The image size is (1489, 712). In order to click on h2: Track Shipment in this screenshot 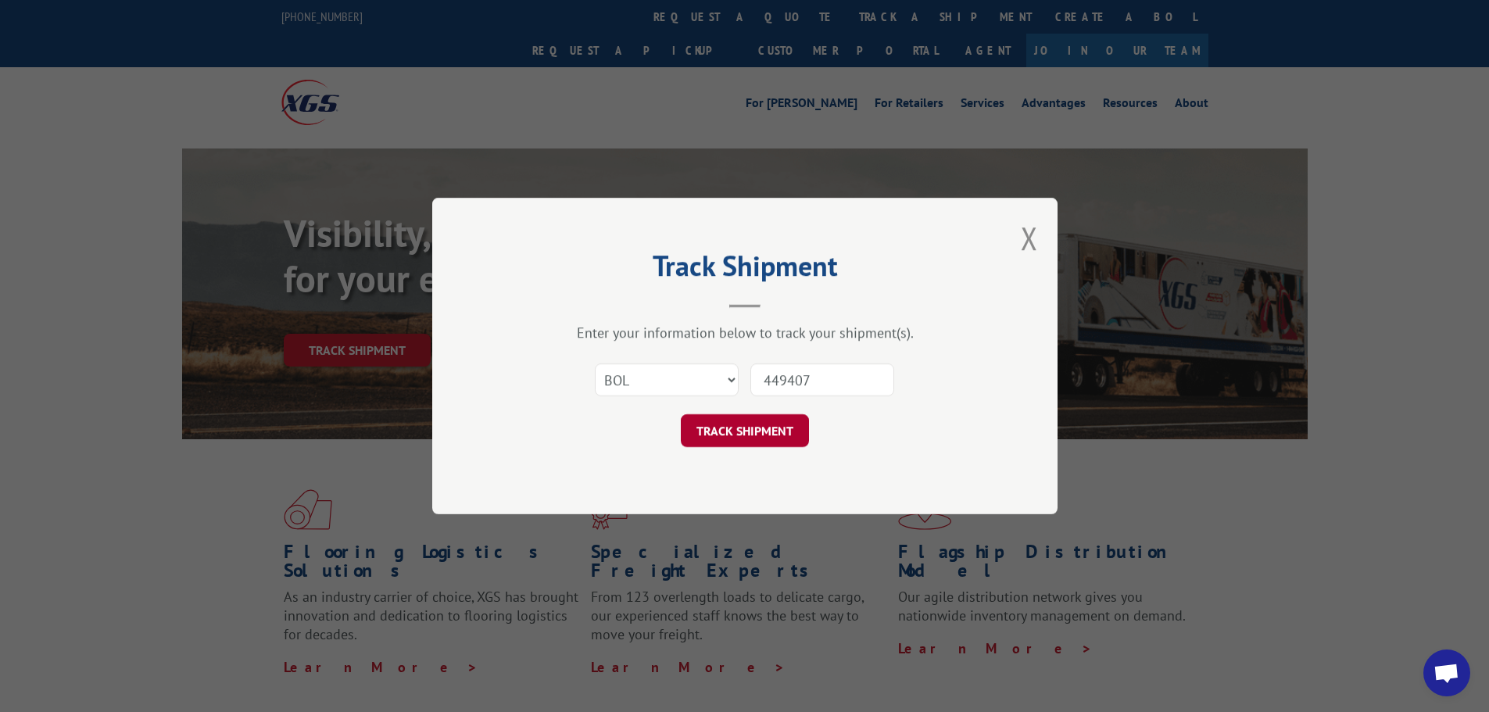, I will do `click(745, 270)`.